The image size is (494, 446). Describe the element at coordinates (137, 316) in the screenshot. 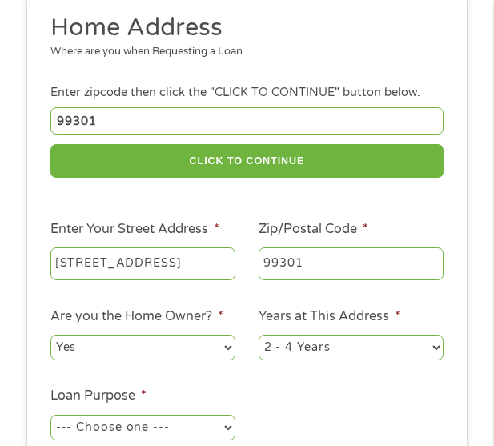

I see `label: Are you the Home Owner?` at that location.